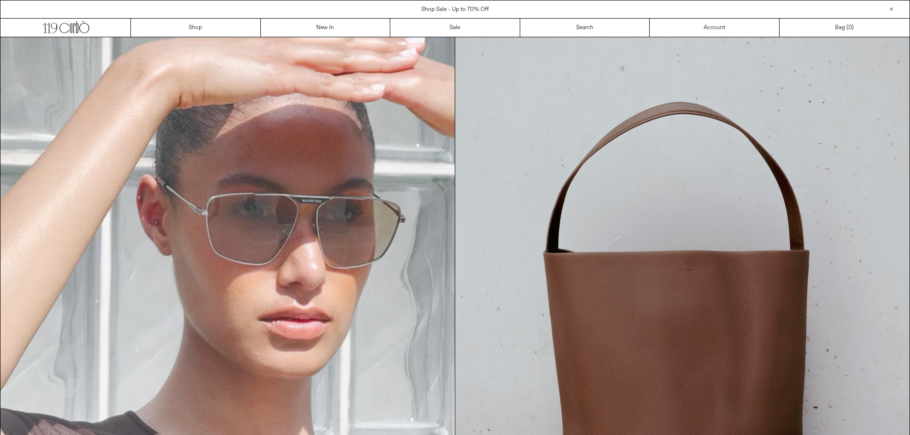 The width and height of the screenshot is (910, 435). Describe the element at coordinates (850, 28) in the screenshot. I see `span: 0` at that location.